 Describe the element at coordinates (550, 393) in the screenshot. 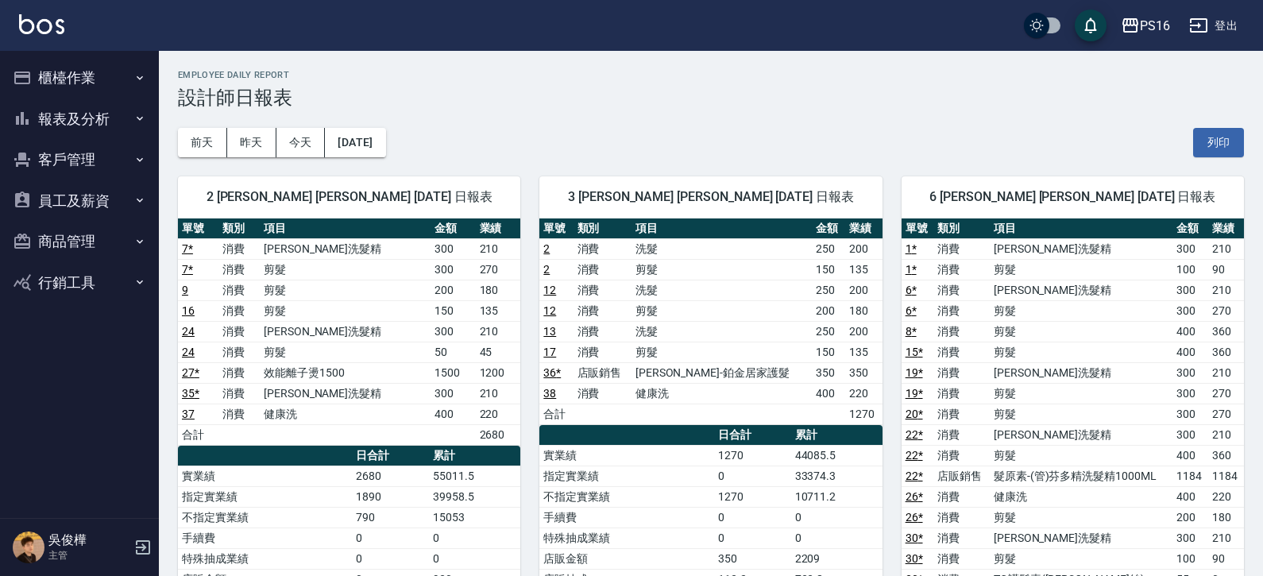

I see `a: 38` at that location.